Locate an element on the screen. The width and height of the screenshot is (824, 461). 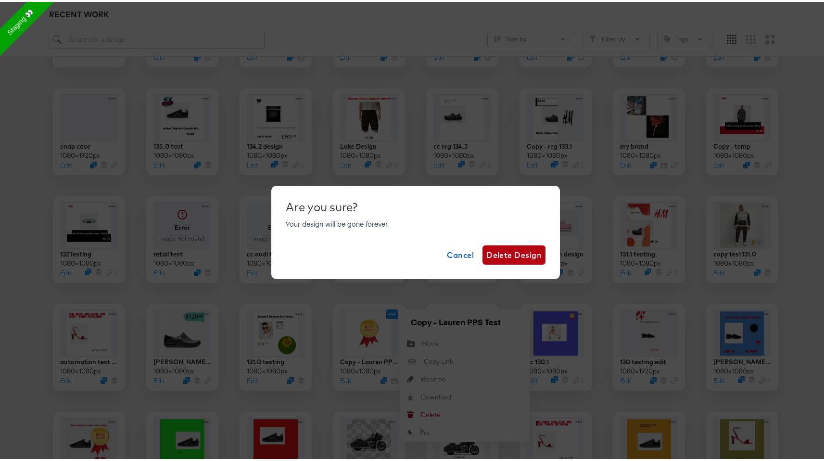
button: Cancel is located at coordinates (460, 253).